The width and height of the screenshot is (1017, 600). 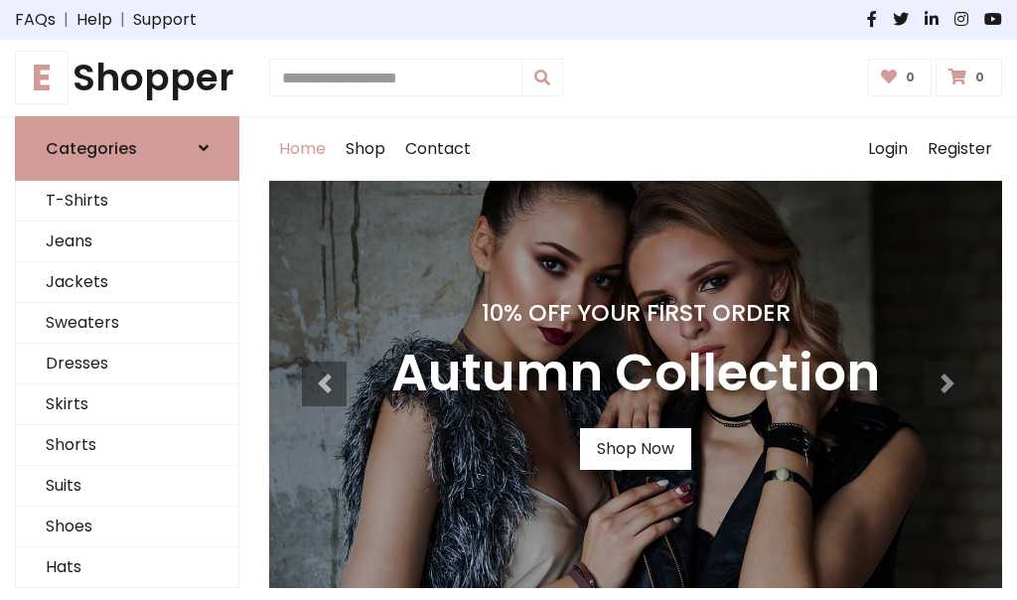 What do you see at coordinates (888, 149) in the screenshot?
I see `a: Login` at bounding box center [888, 149].